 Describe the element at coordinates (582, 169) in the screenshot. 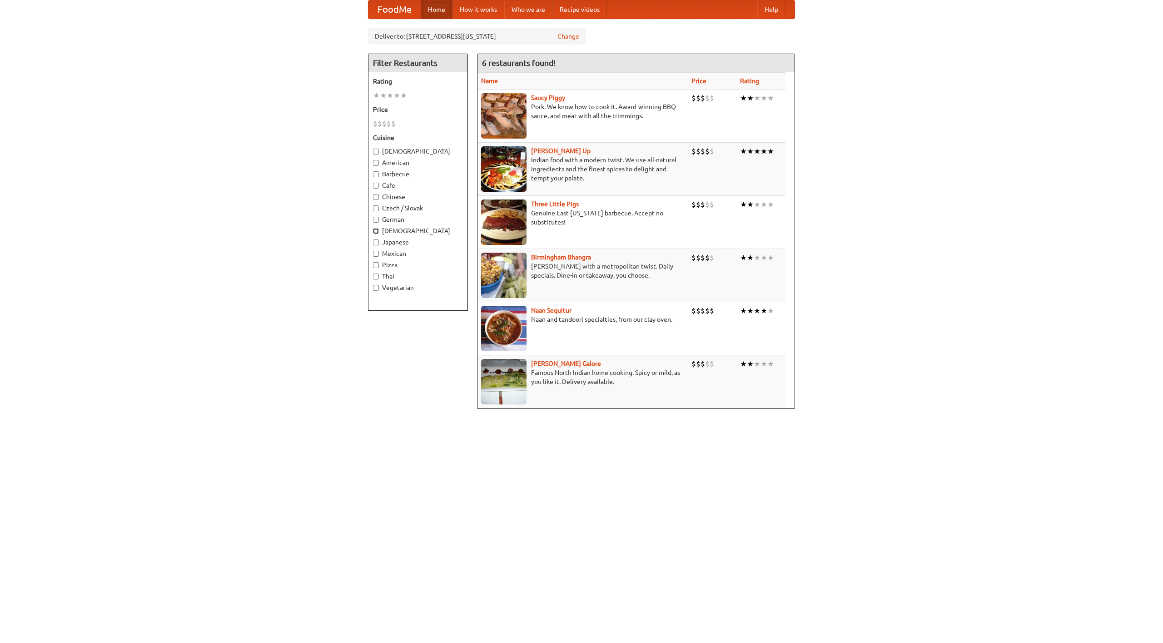

I see `p: Indian food with a modern twist. We use all-natural ingredients and the finest spices to delight ...` at that location.